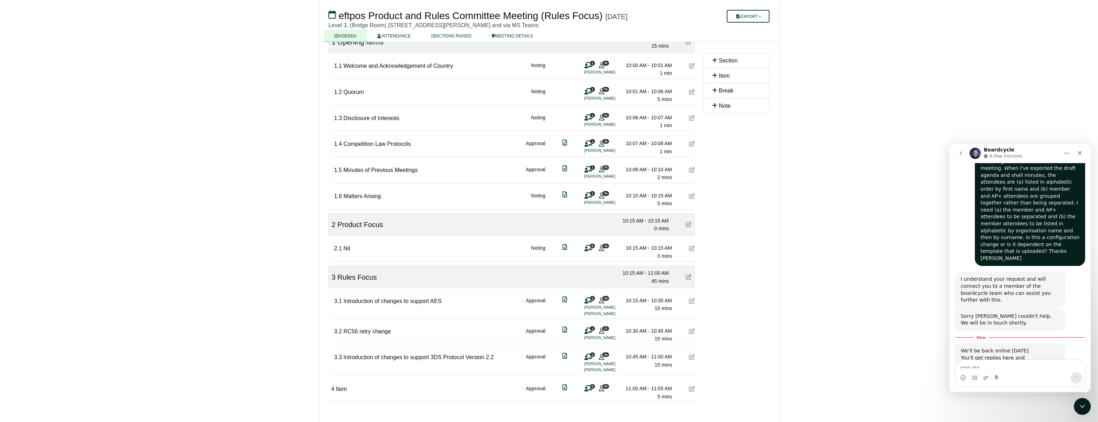 The image size is (1098, 422). Describe the element at coordinates (367, 331) in the screenshot. I see `span: RC56 retry change` at that location.